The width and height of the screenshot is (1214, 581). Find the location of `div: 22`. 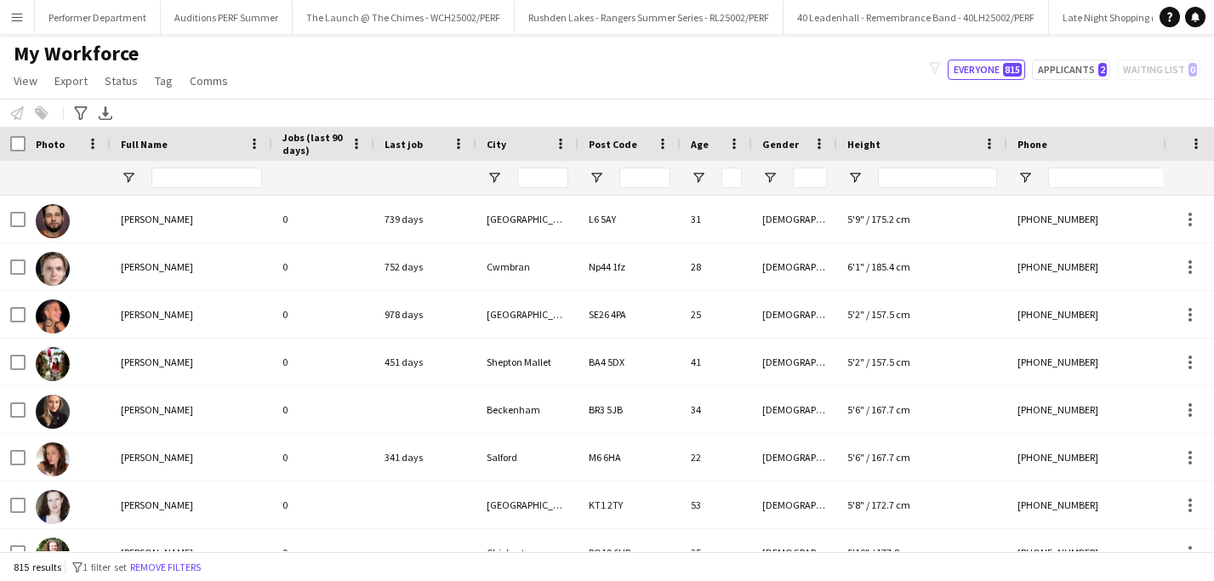

div: 22 is located at coordinates (716, 457).